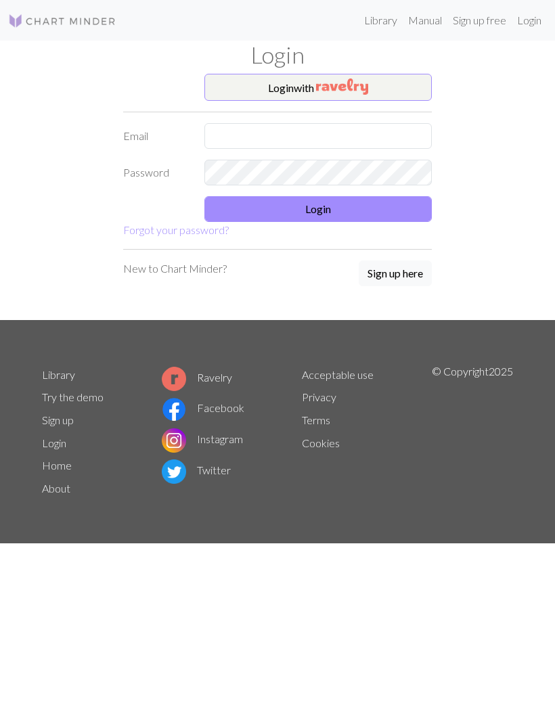 The image size is (555, 726). What do you see at coordinates (321, 443) in the screenshot?
I see `a: Cookies` at bounding box center [321, 443].